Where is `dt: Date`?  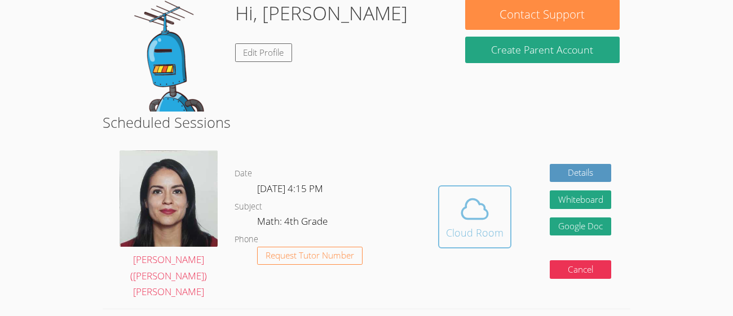
dt: Date is located at coordinates (243, 174).